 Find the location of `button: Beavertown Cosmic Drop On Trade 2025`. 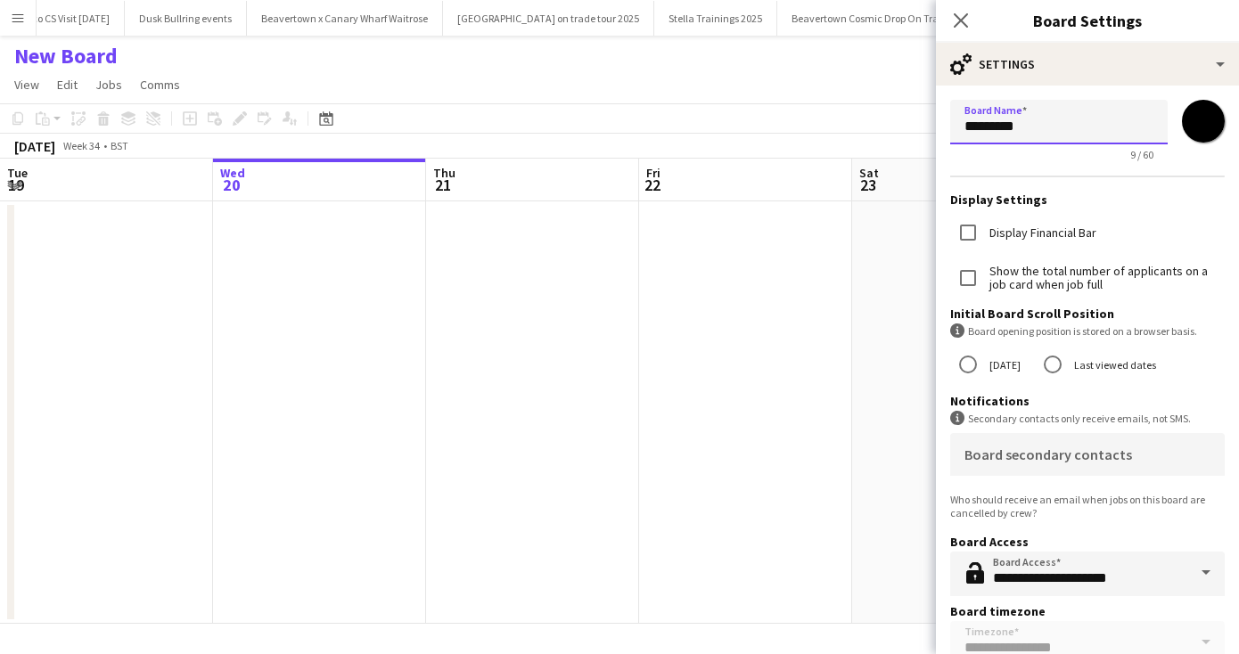

button: Beavertown Cosmic Drop On Trade 2025 is located at coordinates (883, 18).